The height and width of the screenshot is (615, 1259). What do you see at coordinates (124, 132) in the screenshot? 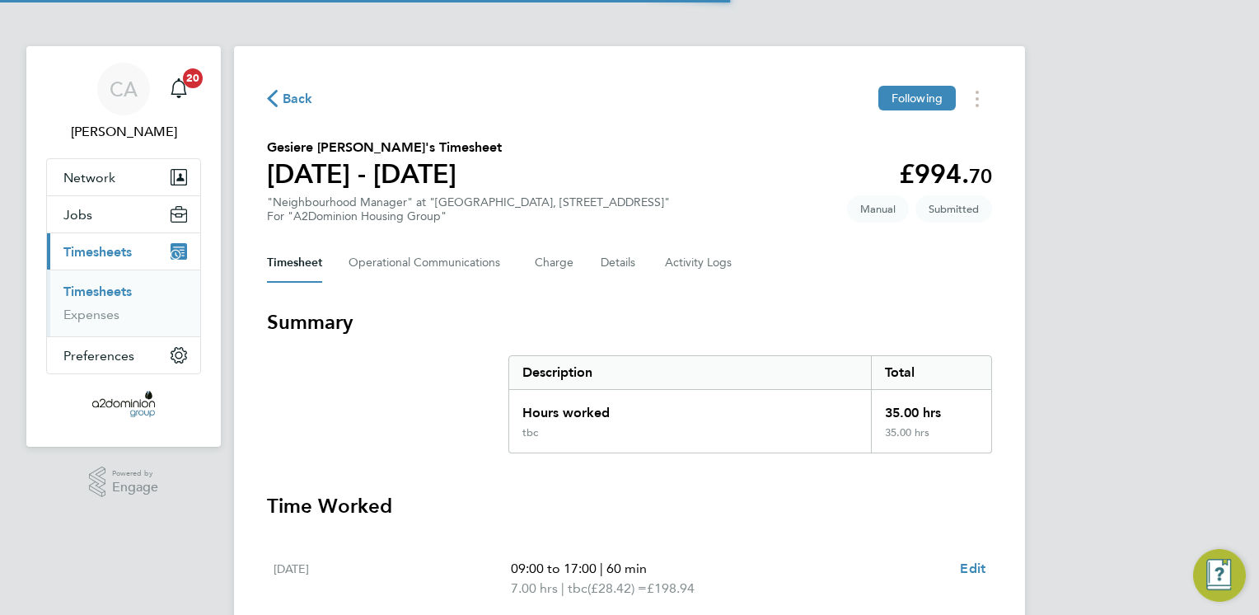
I see `span: Christina Akubeze` at bounding box center [124, 132].